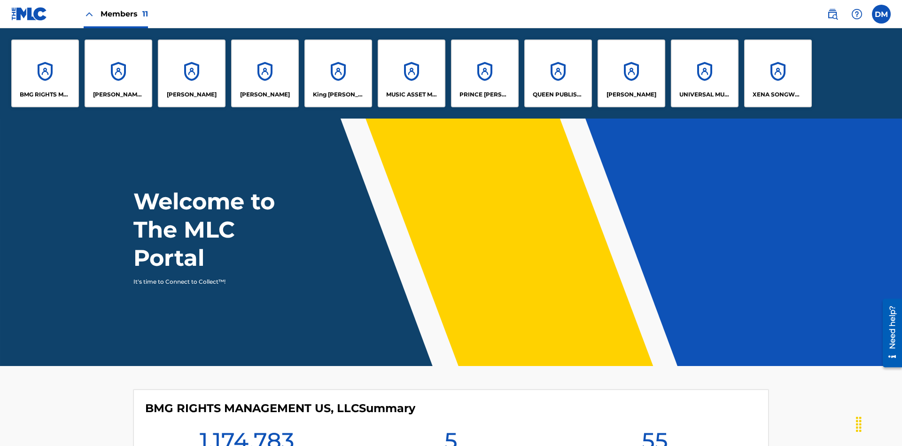 This screenshot has width=902, height=446. Describe the element at coordinates (45, 94) in the screenshot. I see `p: BMG RIGHTS MANAGEMENT US, LLC` at that location.